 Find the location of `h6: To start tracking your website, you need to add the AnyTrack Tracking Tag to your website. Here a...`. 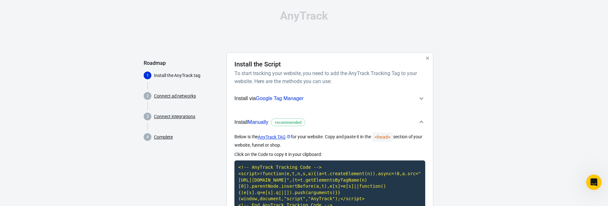

h6: To start tracking your website, you need to add the AnyTrack Tracking Tag to your website. Here a... is located at coordinates (328, 77).